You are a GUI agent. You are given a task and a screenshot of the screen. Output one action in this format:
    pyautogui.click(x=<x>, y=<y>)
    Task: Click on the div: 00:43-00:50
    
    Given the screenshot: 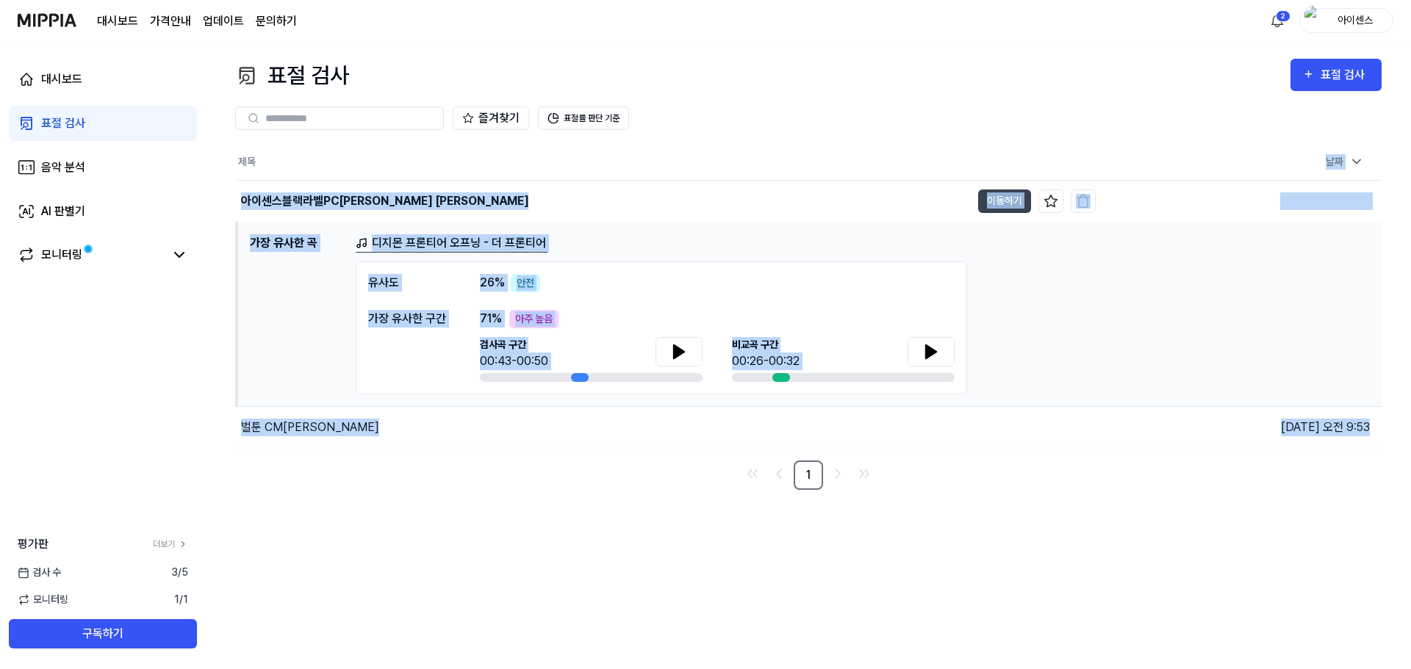 What is the action you would take?
    pyautogui.click(x=514, y=361)
    